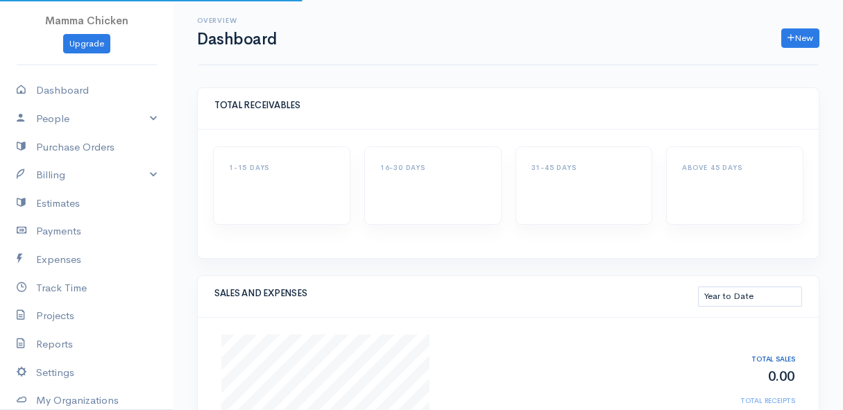 The width and height of the screenshot is (843, 410). I want to click on h6: Overview, so click(237, 20).